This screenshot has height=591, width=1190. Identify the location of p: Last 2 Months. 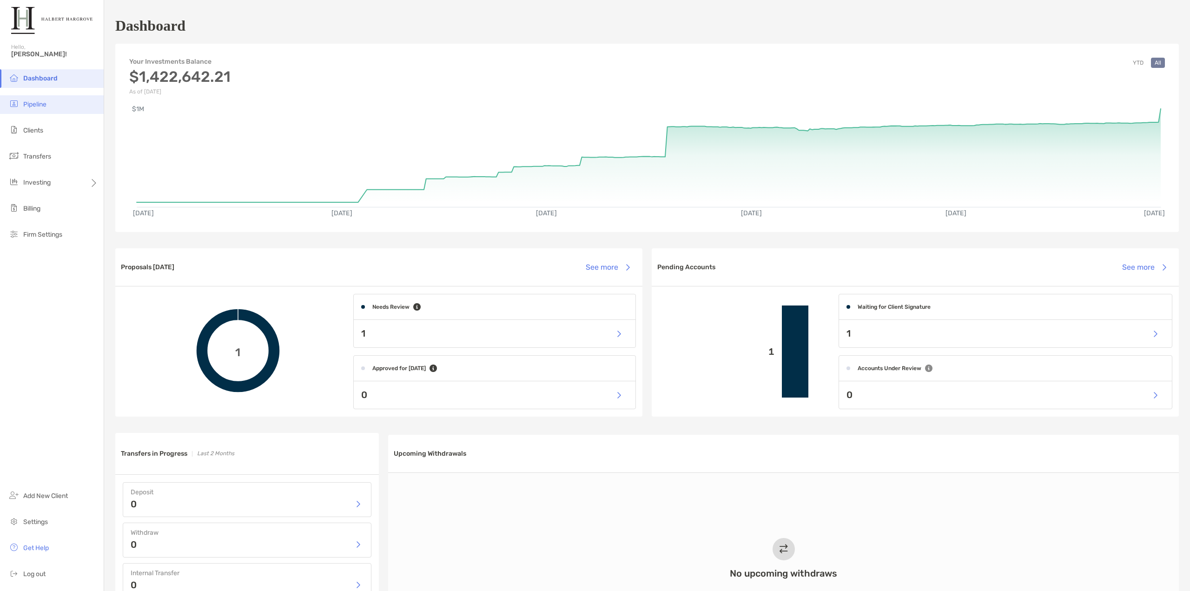
(216, 453).